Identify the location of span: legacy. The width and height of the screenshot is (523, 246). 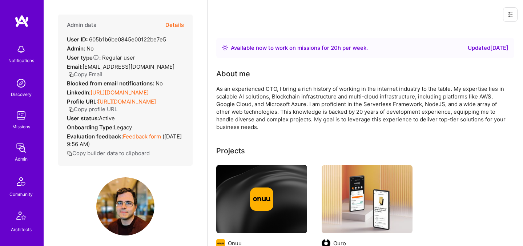
(123, 127).